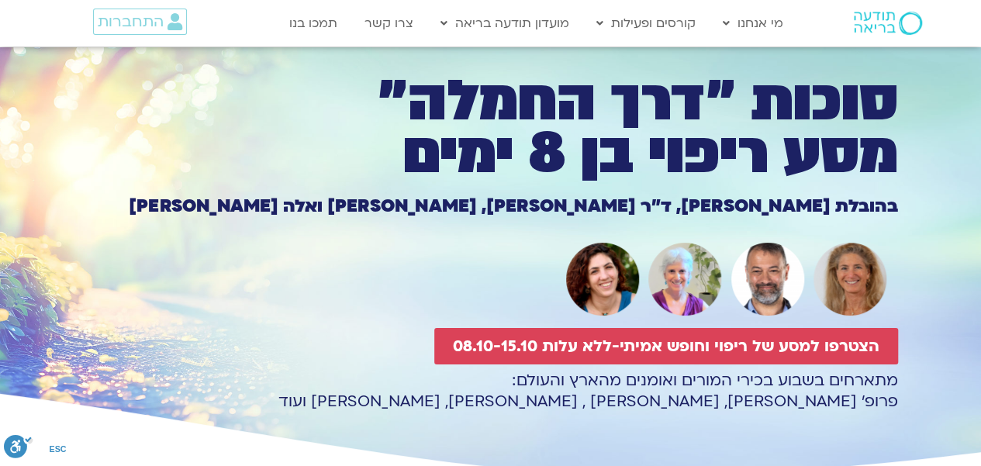  What do you see at coordinates (130, 22) in the screenshot?
I see `span: התחברות` at bounding box center [130, 22].